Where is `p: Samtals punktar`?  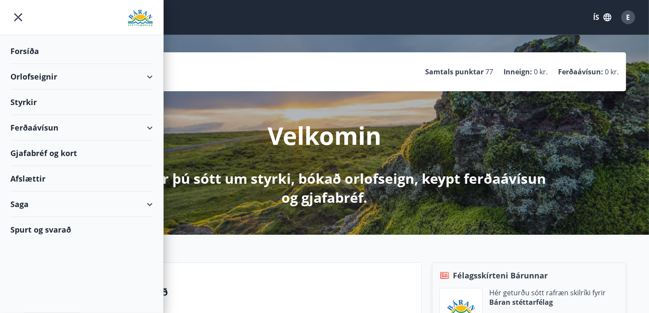
p: Samtals punktar is located at coordinates (455, 72).